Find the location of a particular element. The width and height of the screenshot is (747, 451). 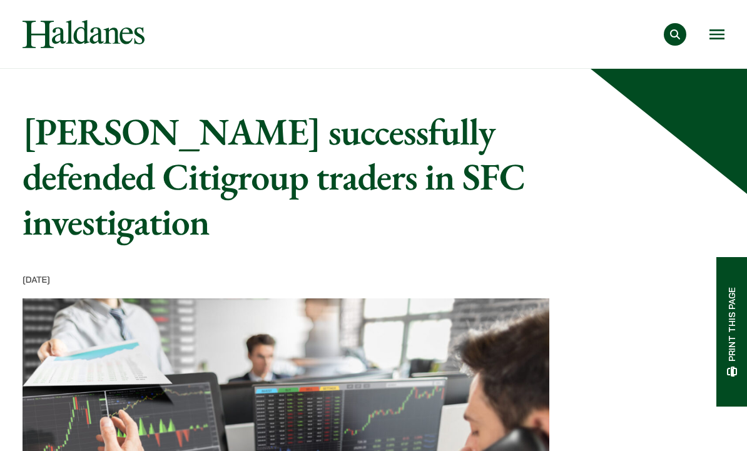

button: Open menu is located at coordinates (717, 34).